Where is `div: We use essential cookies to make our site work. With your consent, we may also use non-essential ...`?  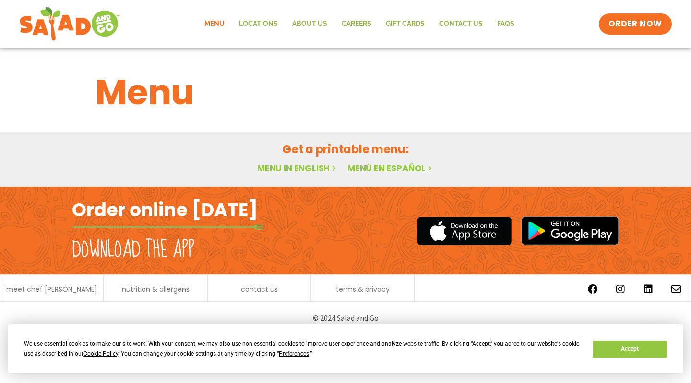 div: We use essential cookies to make our site work. With your consent, we may also use non-essential ... is located at coordinates (302, 348).